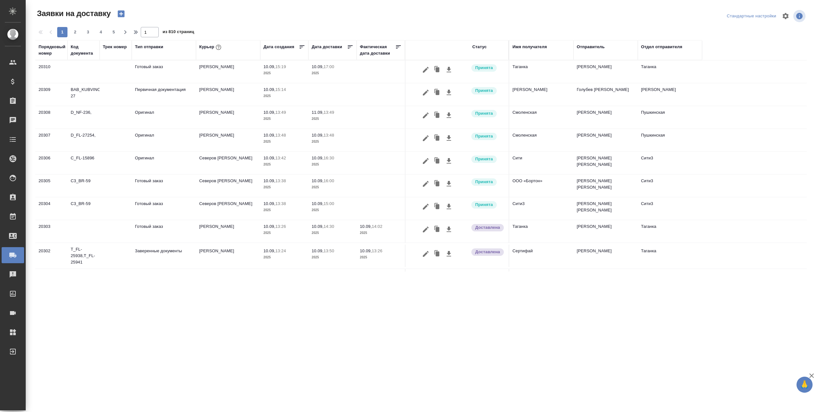  I want to click on p: 16:30, so click(329, 158).